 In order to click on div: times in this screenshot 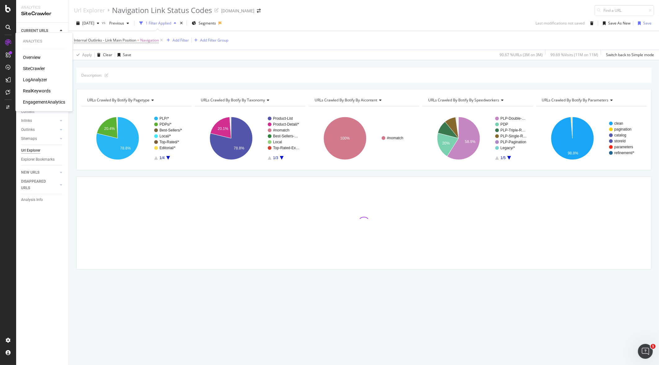, I will do `click(181, 23)`.